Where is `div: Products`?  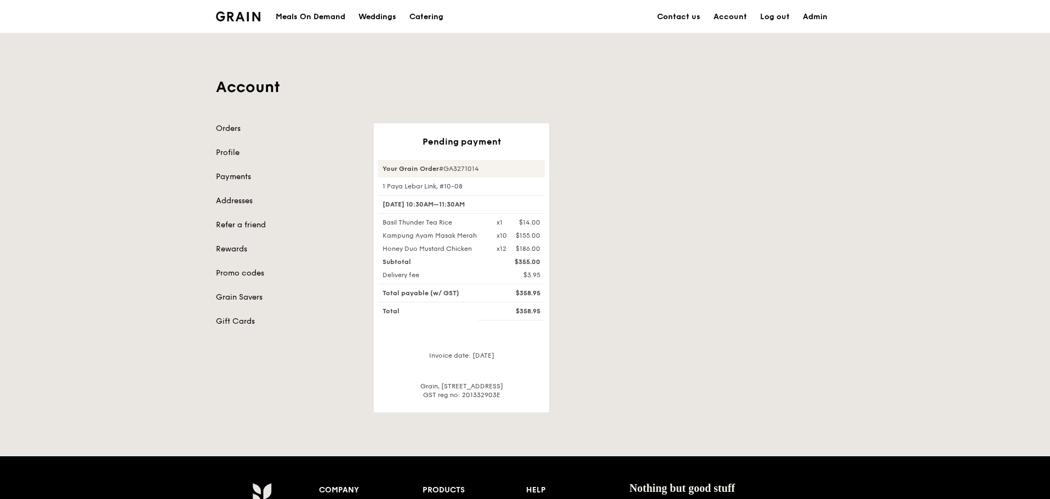
div: Products is located at coordinates (474, 490).